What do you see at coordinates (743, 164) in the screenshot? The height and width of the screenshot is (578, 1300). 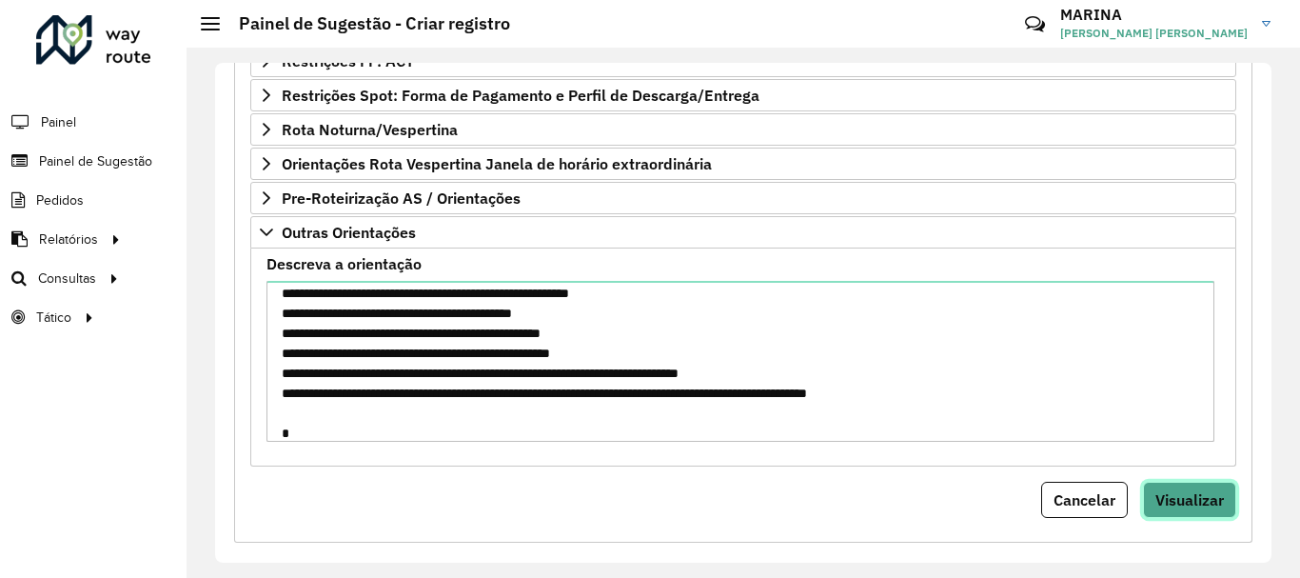 I see `a: Orientações Rota Vespertina Janela de horário extraordinária` at bounding box center [743, 164].